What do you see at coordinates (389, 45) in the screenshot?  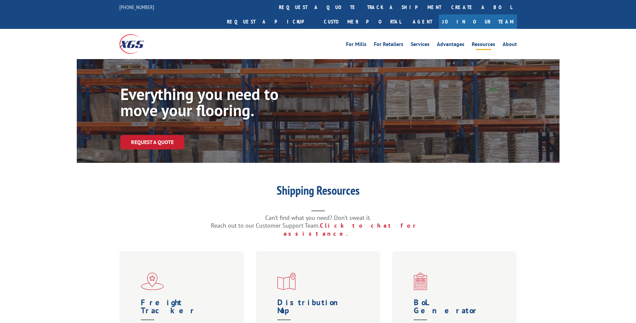 I see `a: For Retailers` at bounding box center [389, 45].